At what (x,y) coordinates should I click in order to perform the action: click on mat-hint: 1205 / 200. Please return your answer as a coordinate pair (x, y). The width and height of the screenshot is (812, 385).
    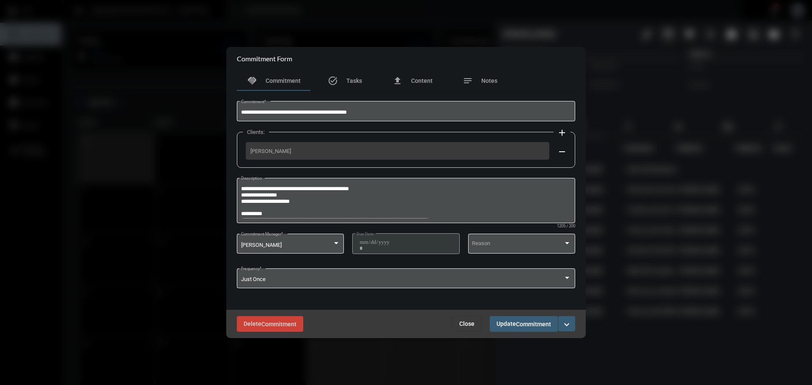
    Looking at the image, I should click on (566, 226).